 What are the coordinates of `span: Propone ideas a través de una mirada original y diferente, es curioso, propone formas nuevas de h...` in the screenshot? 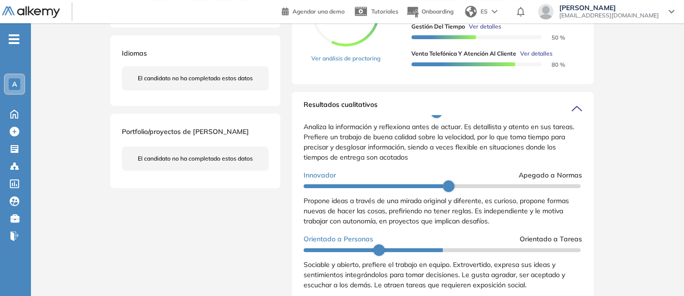 It's located at (436, 211).